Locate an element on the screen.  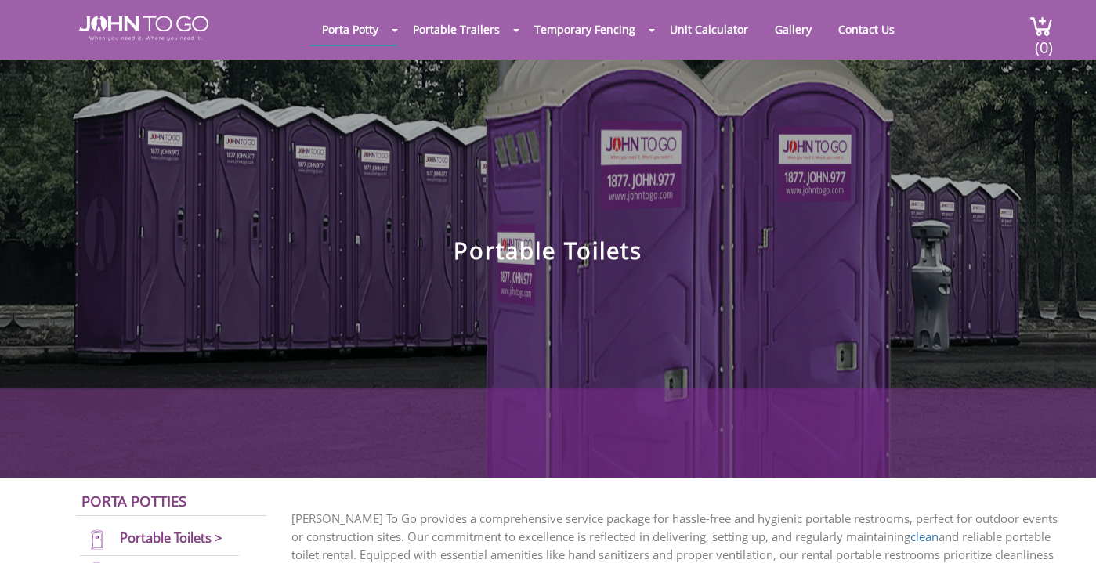
a: Temporary Fencing is located at coordinates (584, 29).